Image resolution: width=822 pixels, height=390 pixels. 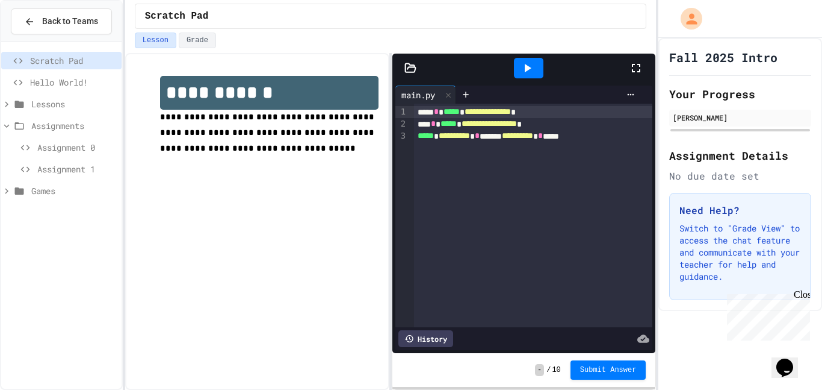 I want to click on h1: Fall 2025 Intro, so click(x=724, y=57).